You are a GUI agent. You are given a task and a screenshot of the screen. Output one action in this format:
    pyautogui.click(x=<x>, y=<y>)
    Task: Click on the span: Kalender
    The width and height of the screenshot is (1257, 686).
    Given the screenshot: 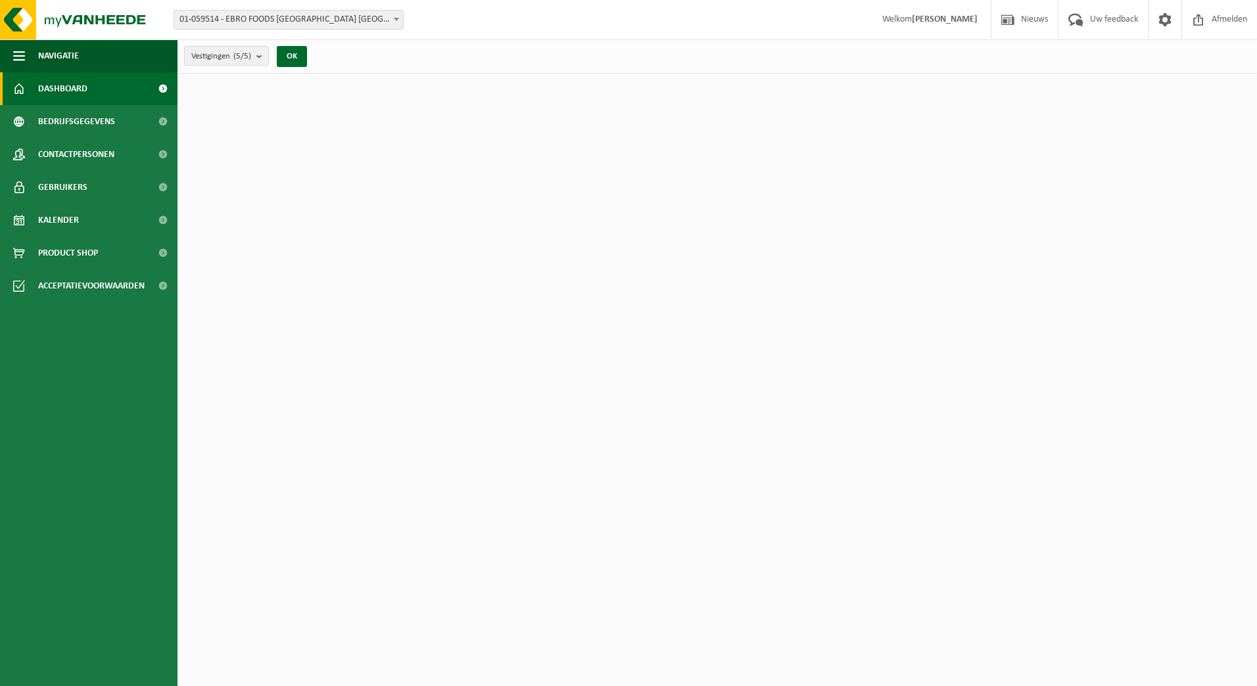 What is the action you would take?
    pyautogui.click(x=59, y=220)
    